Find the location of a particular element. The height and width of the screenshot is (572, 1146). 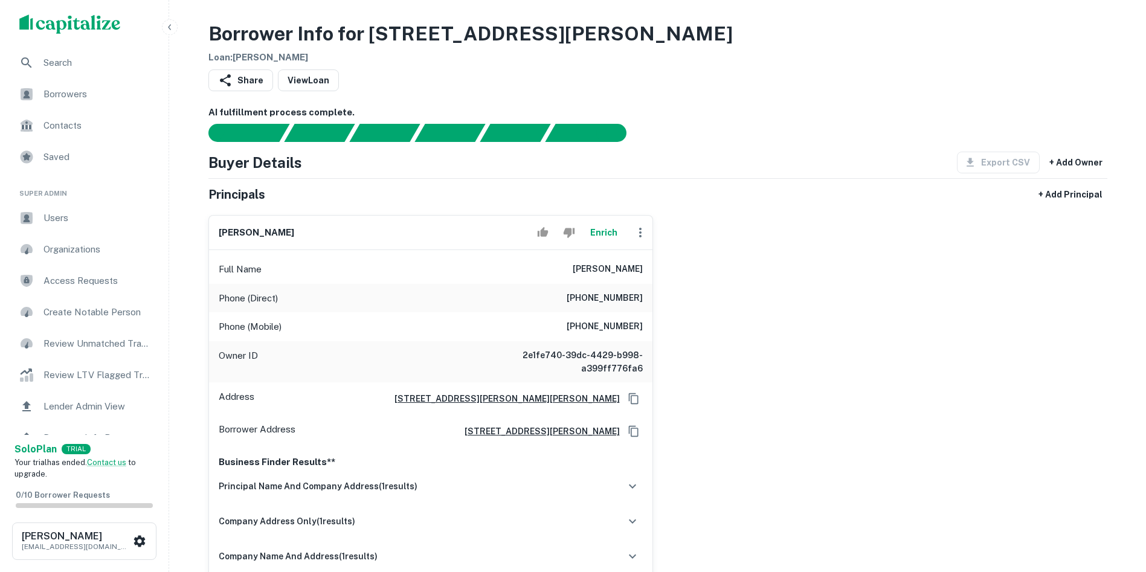

span: Users is located at coordinates (97, 218).